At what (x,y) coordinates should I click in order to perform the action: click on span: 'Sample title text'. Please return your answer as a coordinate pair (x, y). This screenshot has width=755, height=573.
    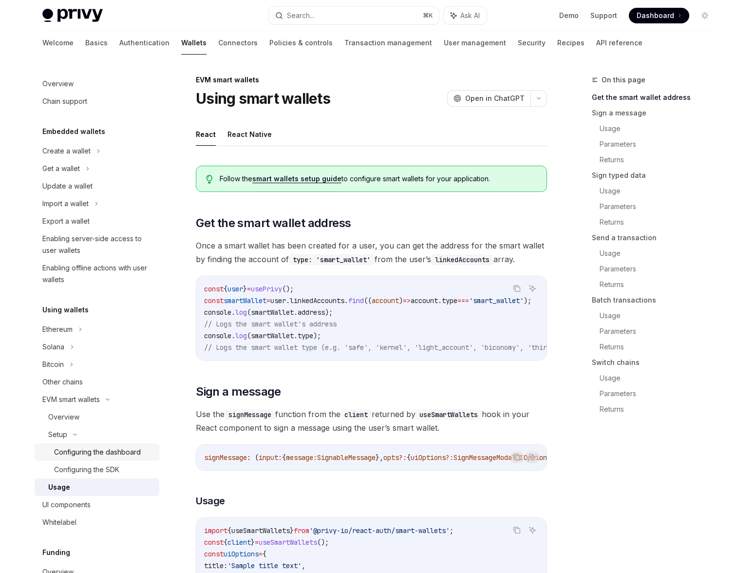
    Looking at the image, I should click on (265, 566).